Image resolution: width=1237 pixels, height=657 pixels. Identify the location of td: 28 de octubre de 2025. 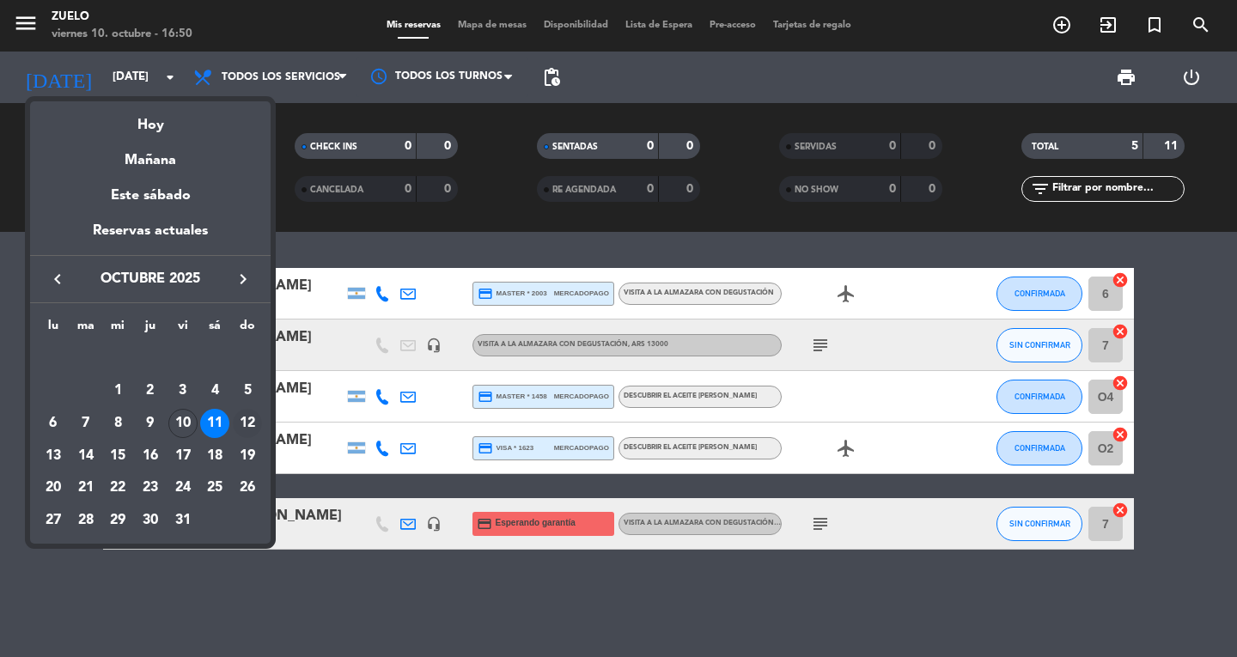
(86, 520).